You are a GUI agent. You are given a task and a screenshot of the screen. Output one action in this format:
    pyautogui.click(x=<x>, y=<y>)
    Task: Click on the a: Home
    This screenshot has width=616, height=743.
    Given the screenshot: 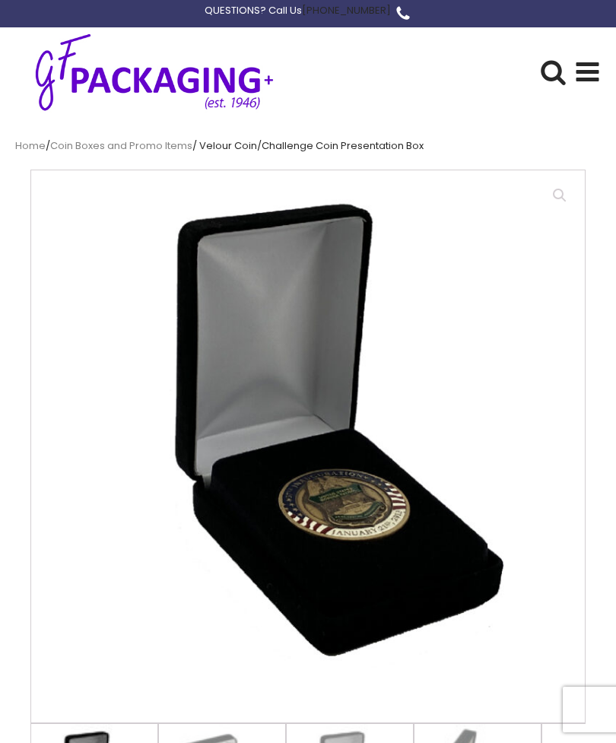 What is the action you would take?
    pyautogui.click(x=30, y=145)
    